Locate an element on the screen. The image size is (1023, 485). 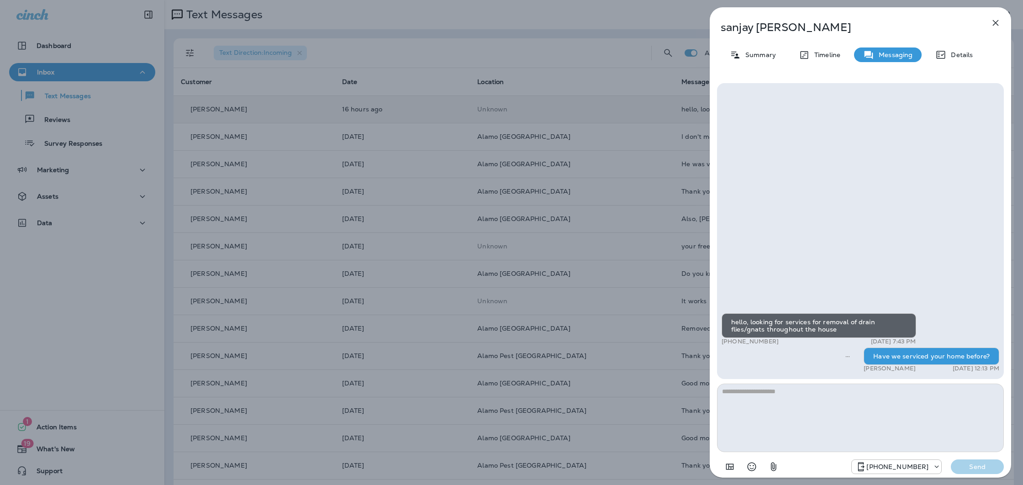
button: Add in a premade template is located at coordinates (730, 467).